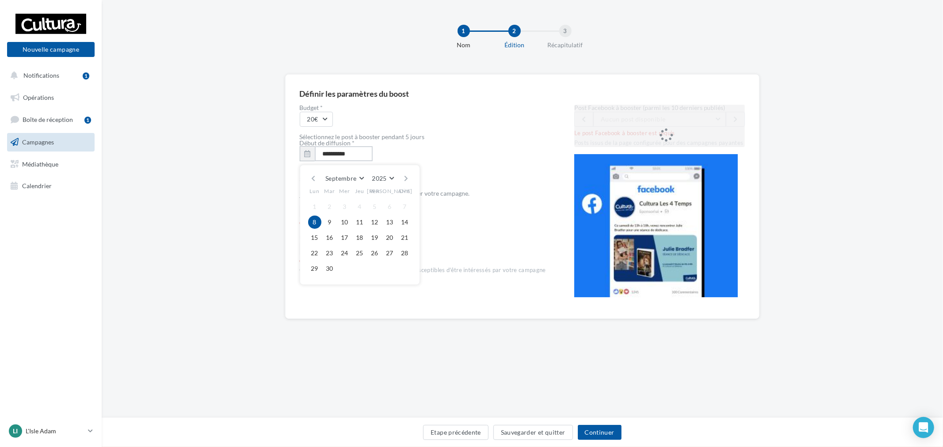  Describe the element at coordinates (51, 431) in the screenshot. I see `a: LI L'Isle Adam` at that location.